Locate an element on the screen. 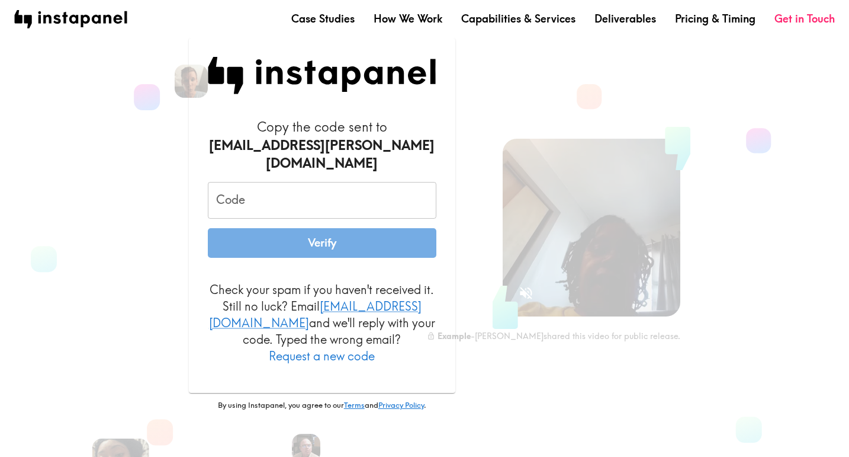 The height and width of the screenshot is (457, 849). a: Get in Touch is located at coordinates (805, 18).